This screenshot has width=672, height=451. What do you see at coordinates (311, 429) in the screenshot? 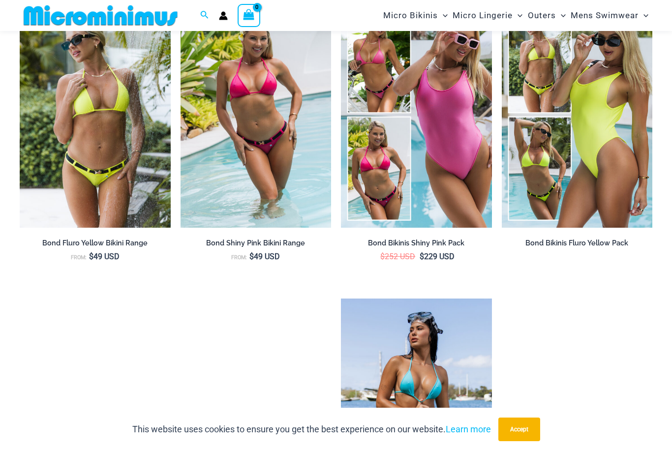
I see `p: This website uses cookies to ensure you get the best experience on our website.` at bounding box center [311, 429].